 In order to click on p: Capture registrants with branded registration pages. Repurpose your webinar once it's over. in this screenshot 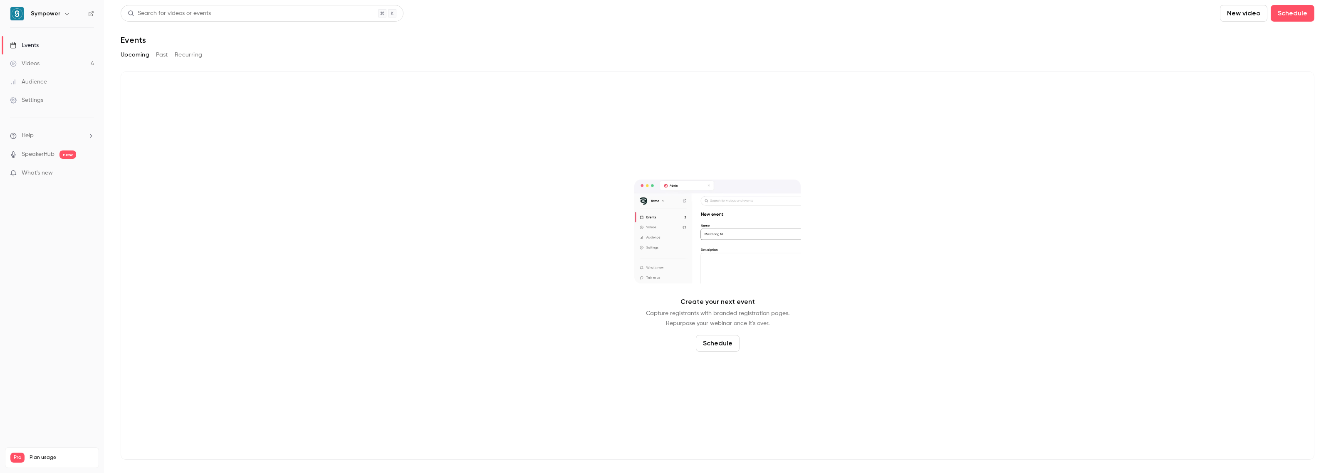, I will do `click(717, 319)`.